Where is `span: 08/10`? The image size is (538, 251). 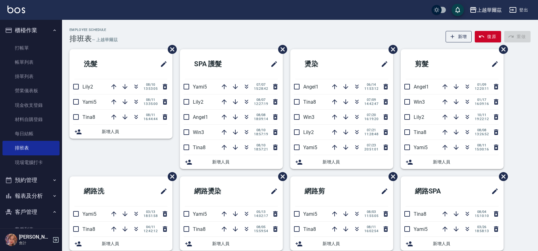 span: 08/10 is located at coordinates (261, 130).